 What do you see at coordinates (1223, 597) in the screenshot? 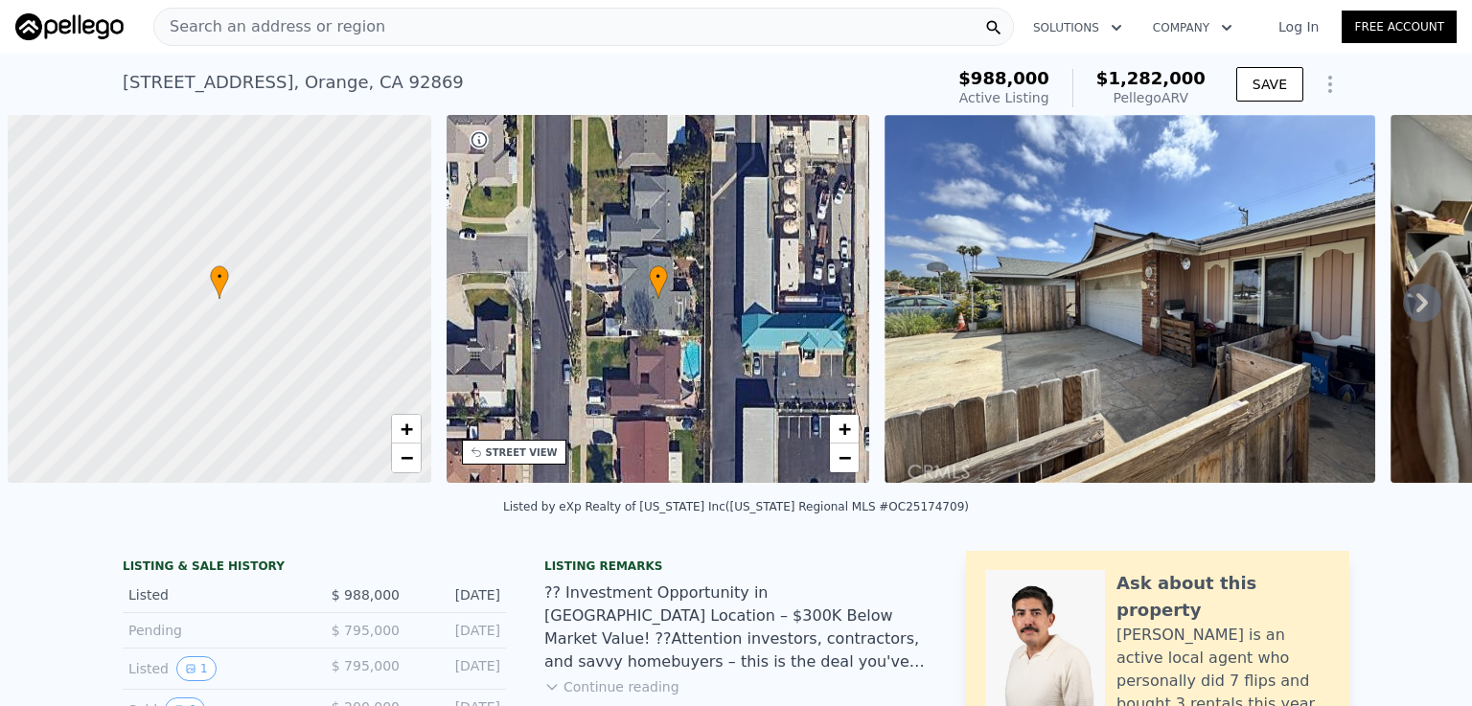
I see `div: Ask about this property` at bounding box center [1223, 597].